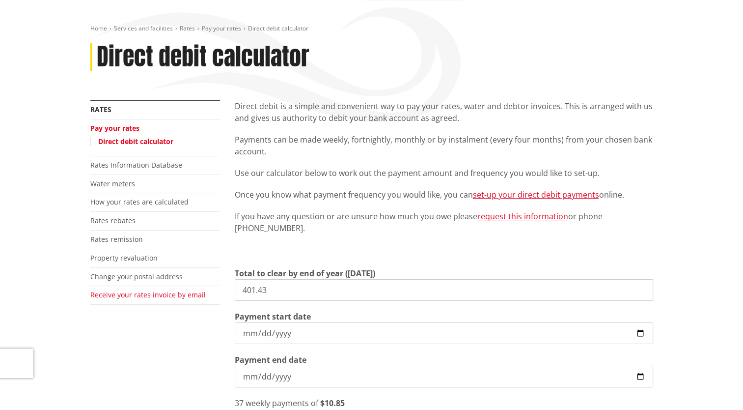 This screenshot has height=410, width=743. What do you see at coordinates (239, 403) in the screenshot?
I see `span: 37` at bounding box center [239, 403].